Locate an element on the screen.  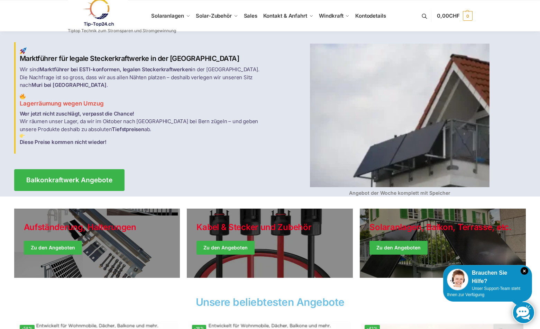
span: Kontodetails is located at coordinates (371, 16).